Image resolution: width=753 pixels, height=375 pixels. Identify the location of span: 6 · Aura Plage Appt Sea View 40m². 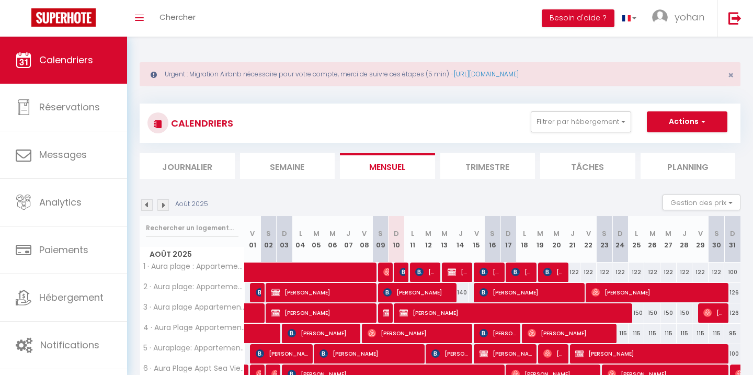
(194, 368).